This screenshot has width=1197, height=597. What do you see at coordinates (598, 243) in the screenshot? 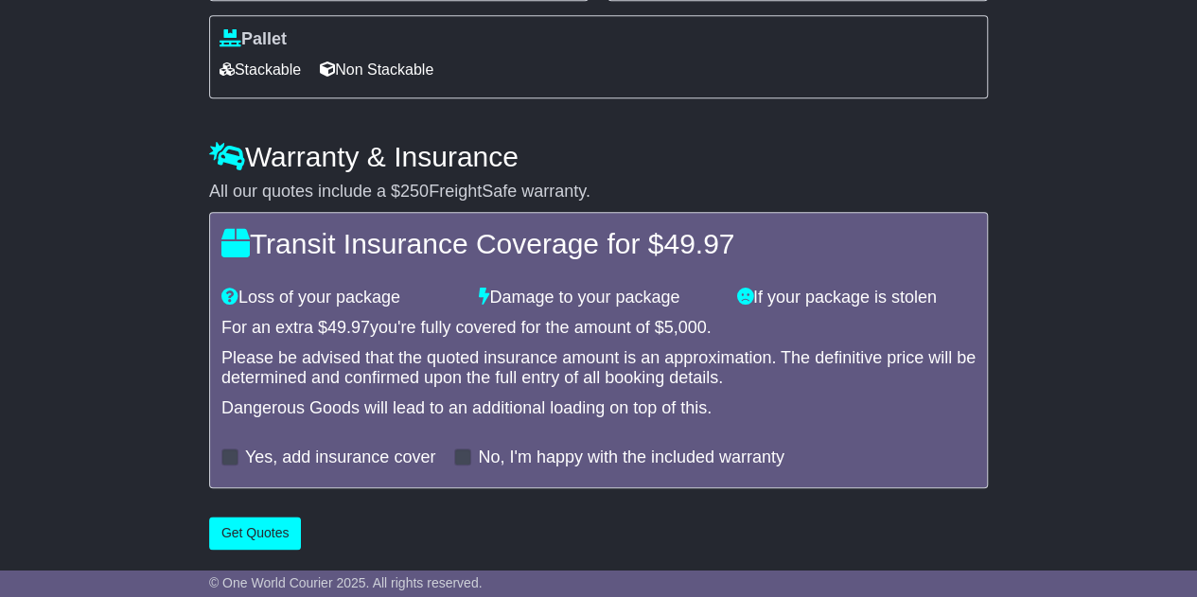
I see `h4: Transit Insurance Coverage for $` at bounding box center [598, 243].